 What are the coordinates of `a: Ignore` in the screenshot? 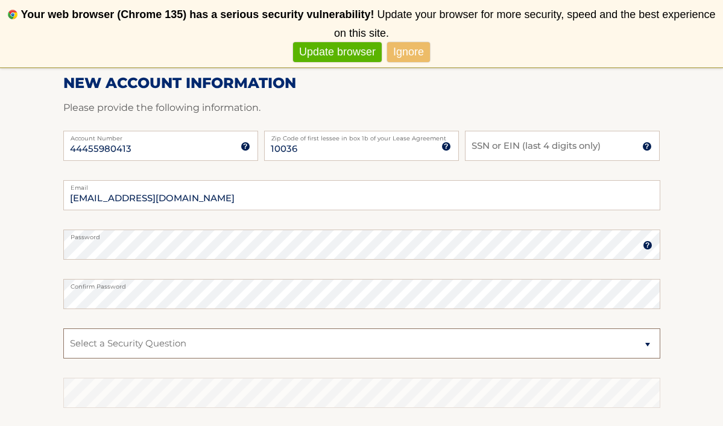 It's located at (408, 52).